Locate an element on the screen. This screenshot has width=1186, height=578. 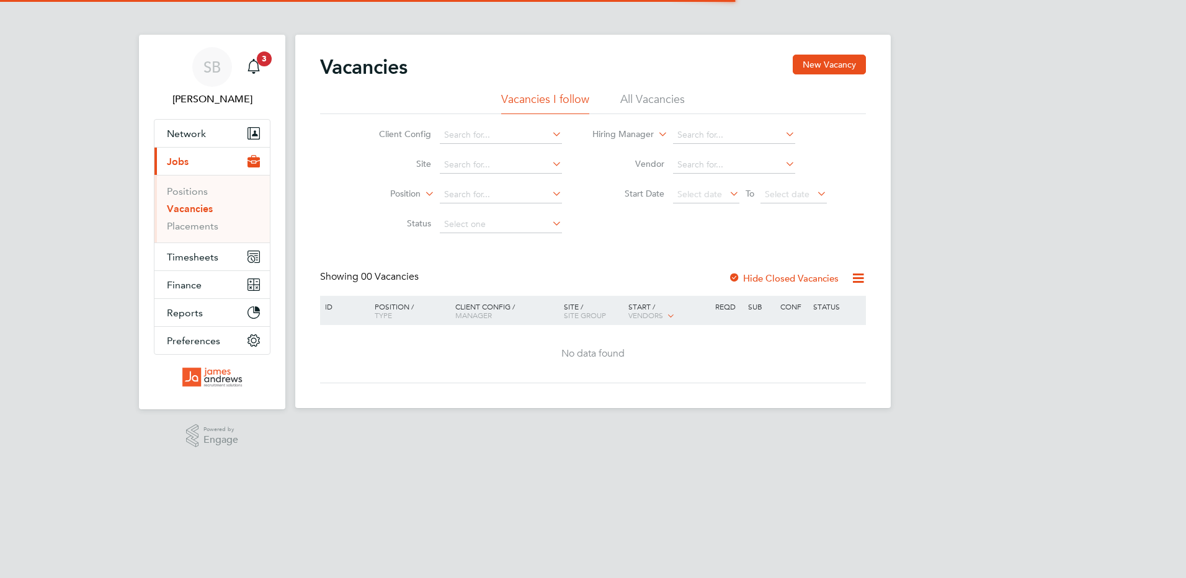
img: jarsolutions-logo-retina.png is located at coordinates (212, 377).